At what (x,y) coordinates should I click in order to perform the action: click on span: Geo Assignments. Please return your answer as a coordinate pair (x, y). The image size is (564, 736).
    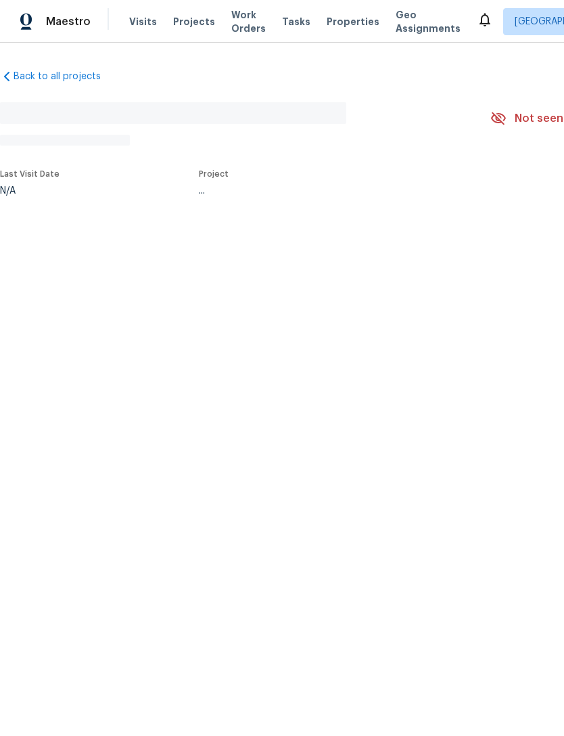
    Looking at the image, I should click on (428, 22).